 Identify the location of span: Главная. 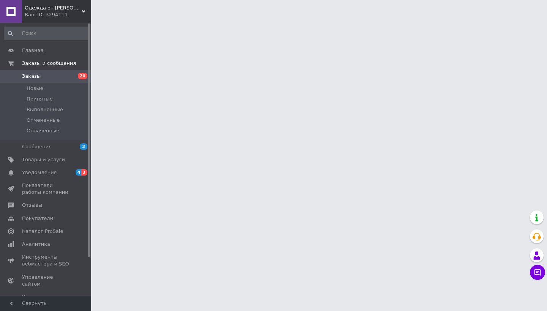
(33, 51).